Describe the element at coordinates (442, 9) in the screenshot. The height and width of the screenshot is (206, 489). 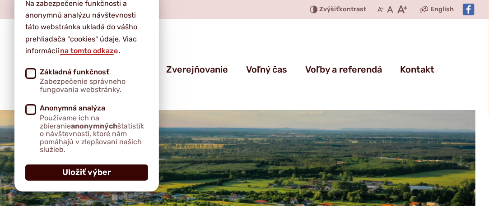
I see `a: English` at that location.